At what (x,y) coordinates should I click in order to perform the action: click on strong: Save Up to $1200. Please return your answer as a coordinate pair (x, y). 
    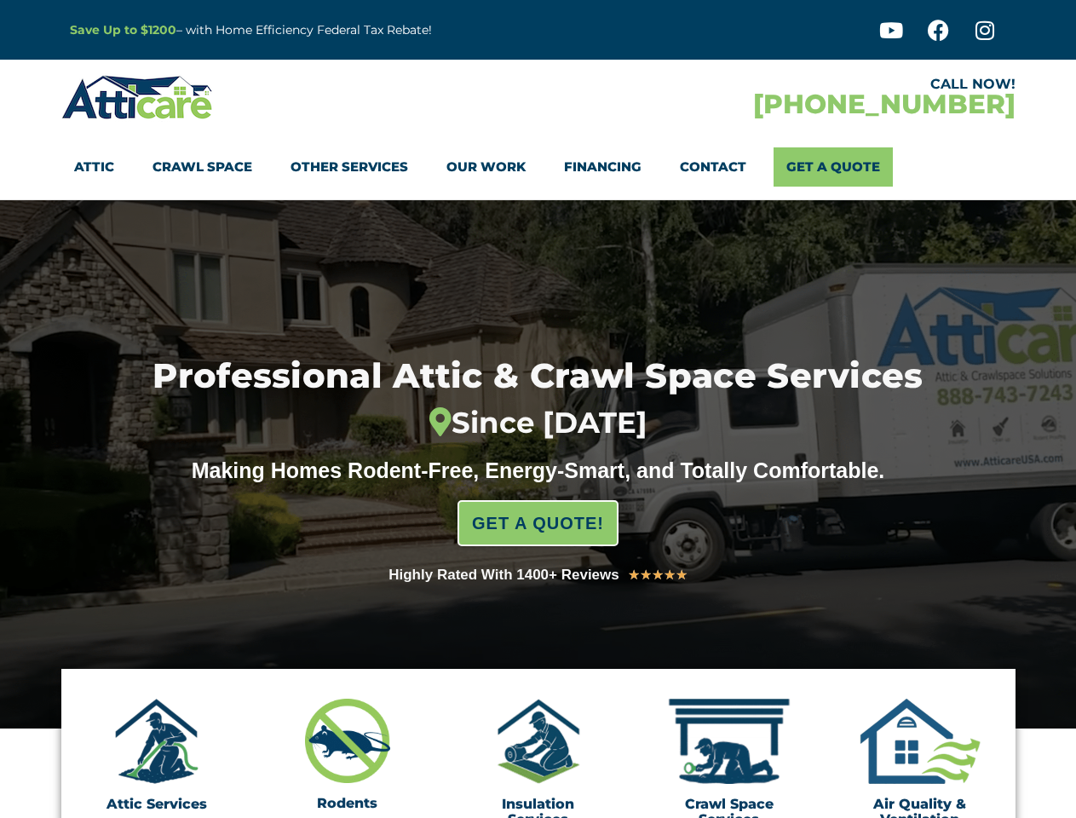
    Looking at the image, I should click on (123, 30).